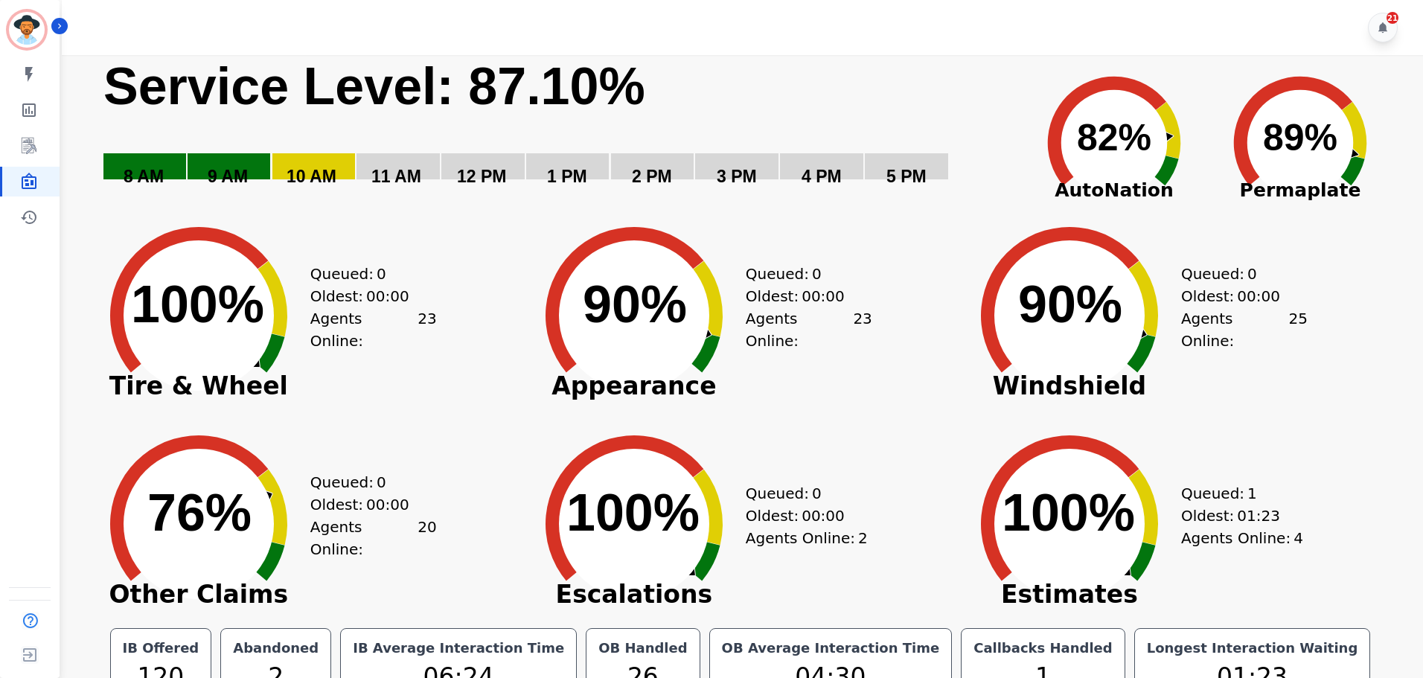 The image size is (1423, 678). Describe the element at coordinates (1300, 190) in the screenshot. I see `span: Permaplate` at that location.